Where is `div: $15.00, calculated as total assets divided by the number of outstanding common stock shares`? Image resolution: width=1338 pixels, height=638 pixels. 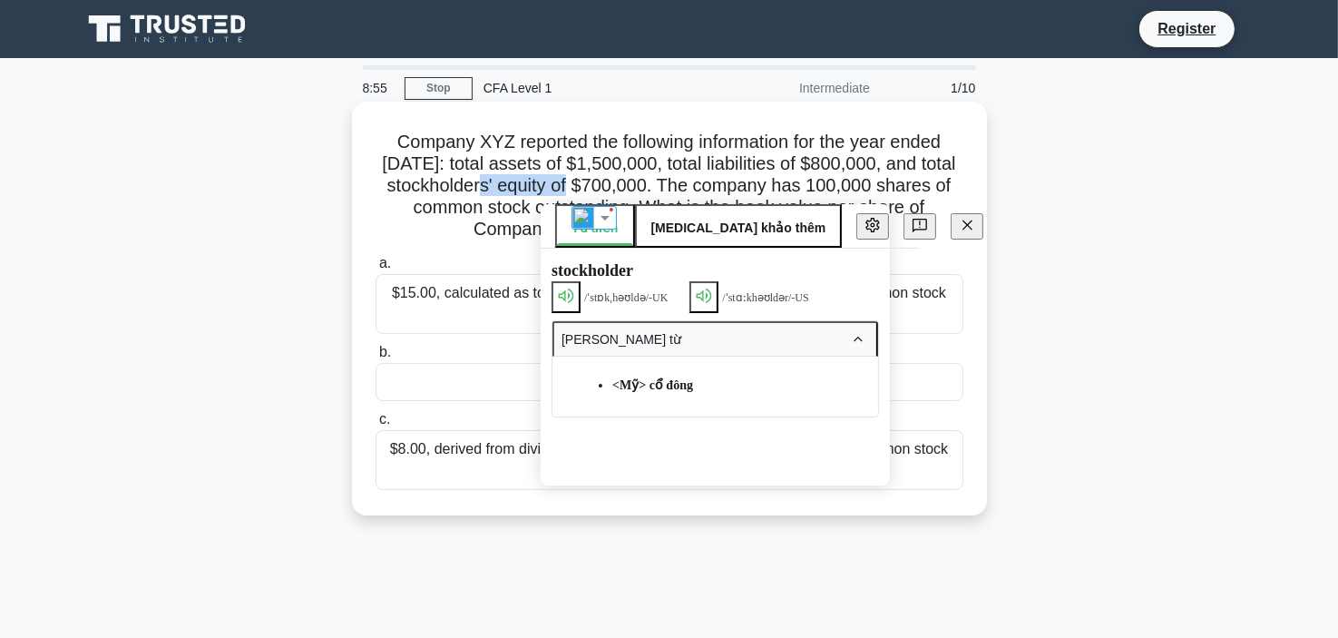
div: $15.00, calculated as total assets divided by the number of outstanding common stock shares is located at coordinates (669, 304).